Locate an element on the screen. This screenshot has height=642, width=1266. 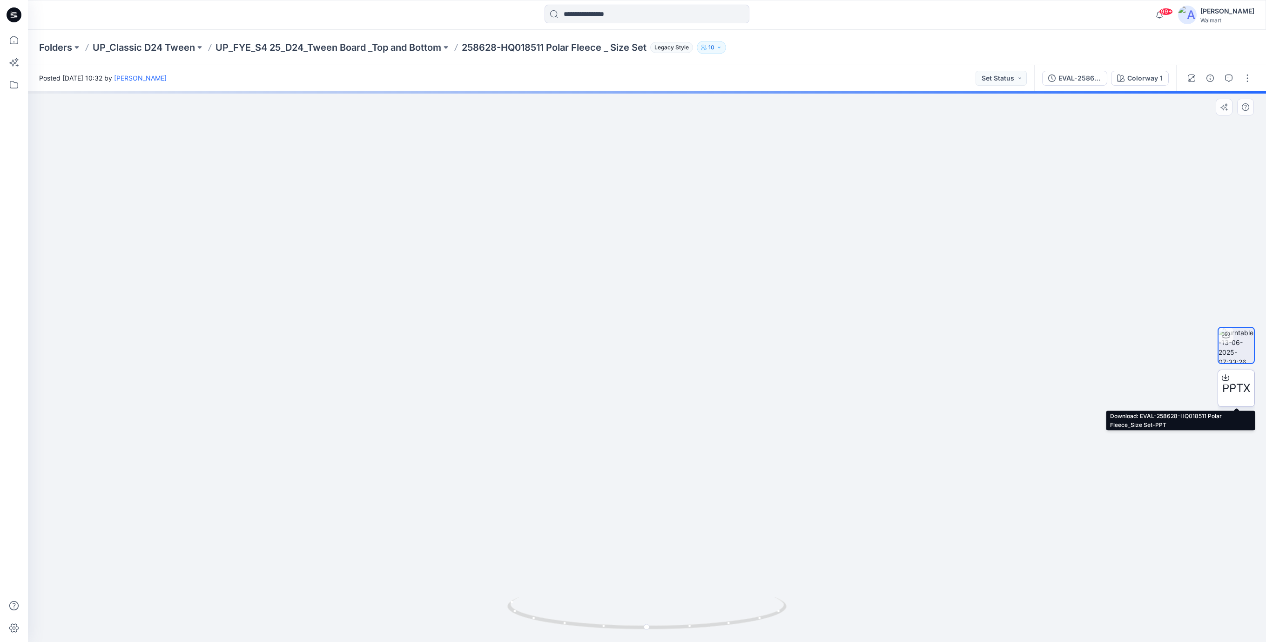
div: Colorway 1 is located at coordinates (1145, 78).